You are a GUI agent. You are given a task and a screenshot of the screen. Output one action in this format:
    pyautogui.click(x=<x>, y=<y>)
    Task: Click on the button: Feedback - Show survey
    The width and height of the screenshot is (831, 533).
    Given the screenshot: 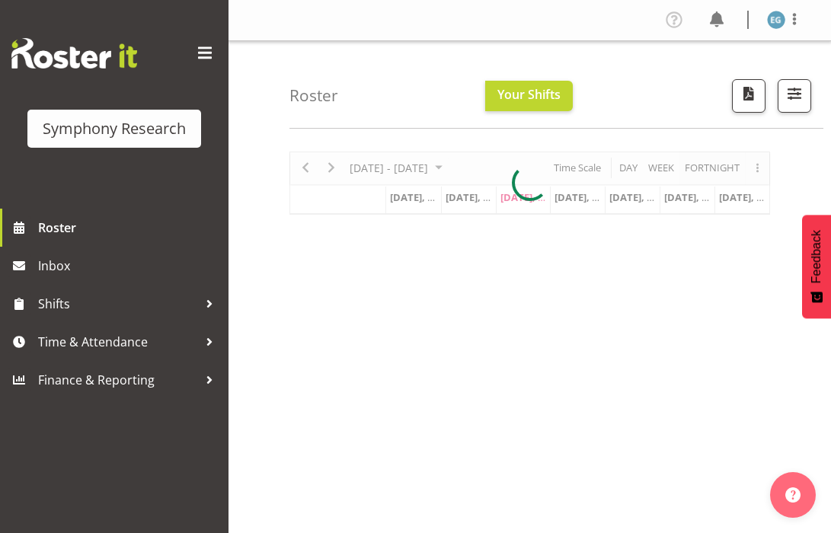 What is the action you would take?
    pyautogui.click(x=817, y=267)
    